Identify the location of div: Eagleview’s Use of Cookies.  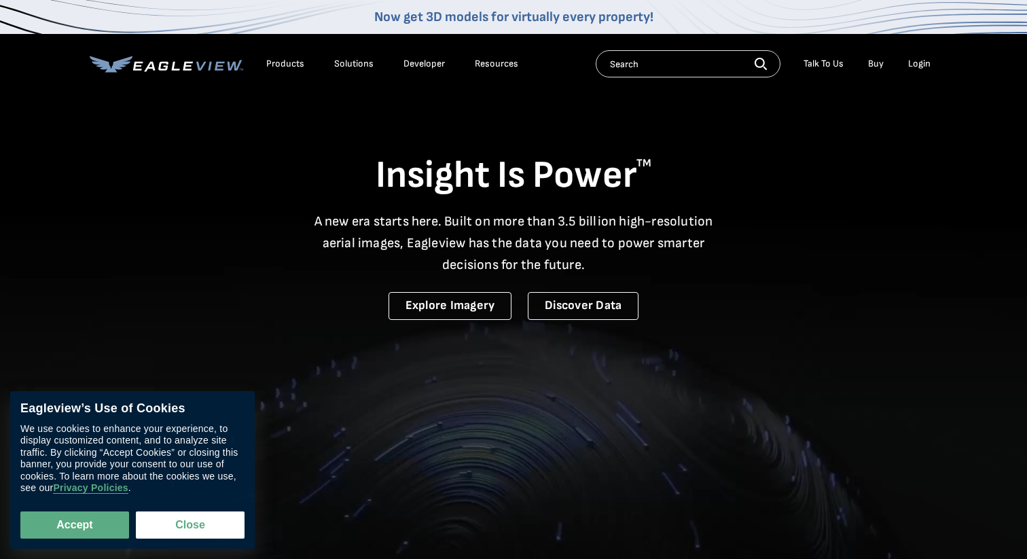
(132, 409).